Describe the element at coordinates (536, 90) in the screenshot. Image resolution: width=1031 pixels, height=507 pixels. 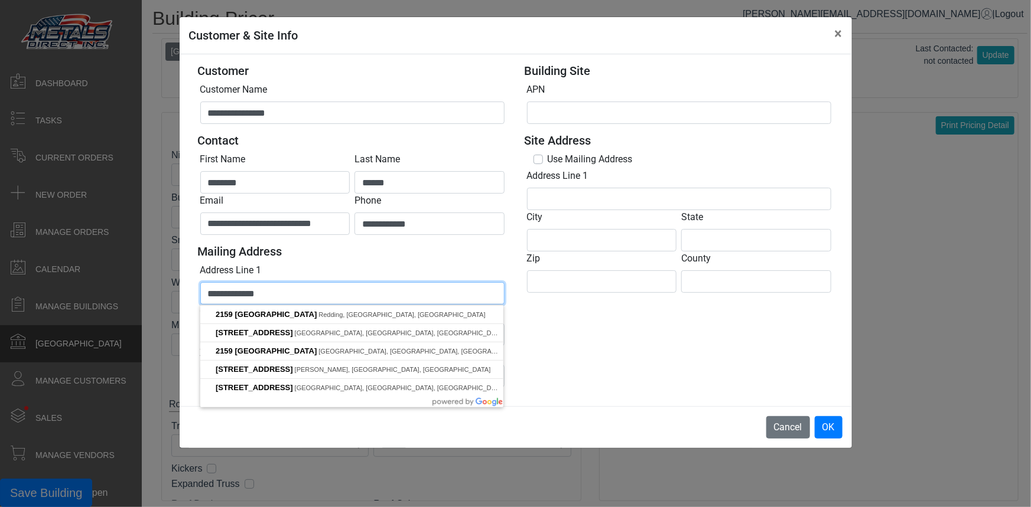
I see `label: APN` at that location.